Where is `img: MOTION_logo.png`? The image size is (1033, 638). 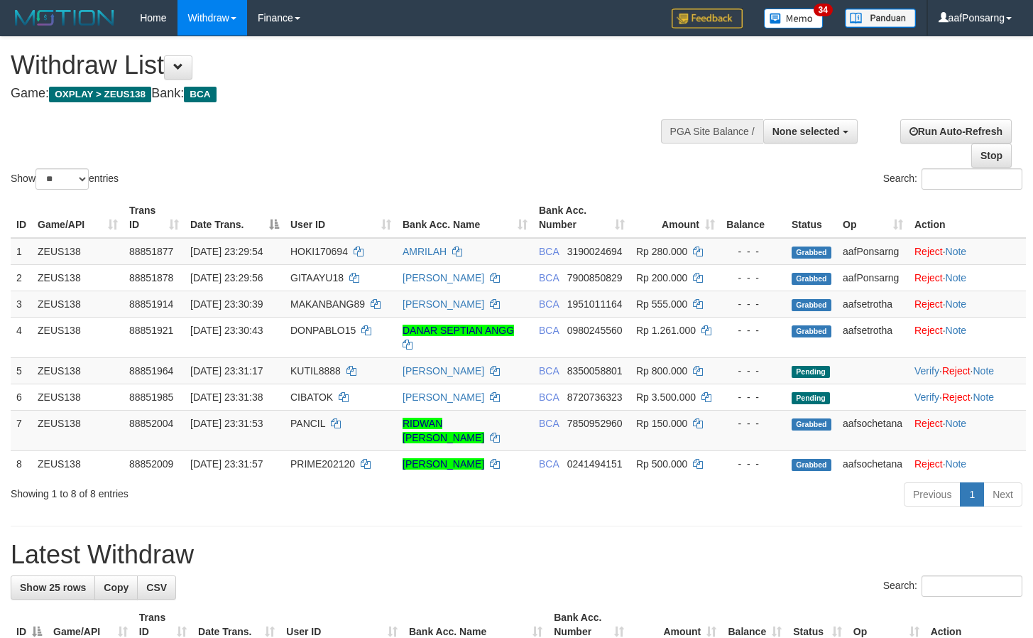
img: MOTION_logo.png is located at coordinates (65, 18).